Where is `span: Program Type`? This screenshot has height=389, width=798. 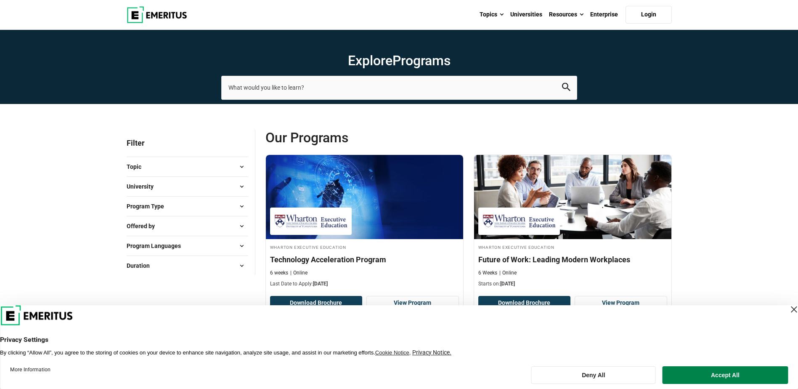
span: Program Type is located at coordinates (149, 206).